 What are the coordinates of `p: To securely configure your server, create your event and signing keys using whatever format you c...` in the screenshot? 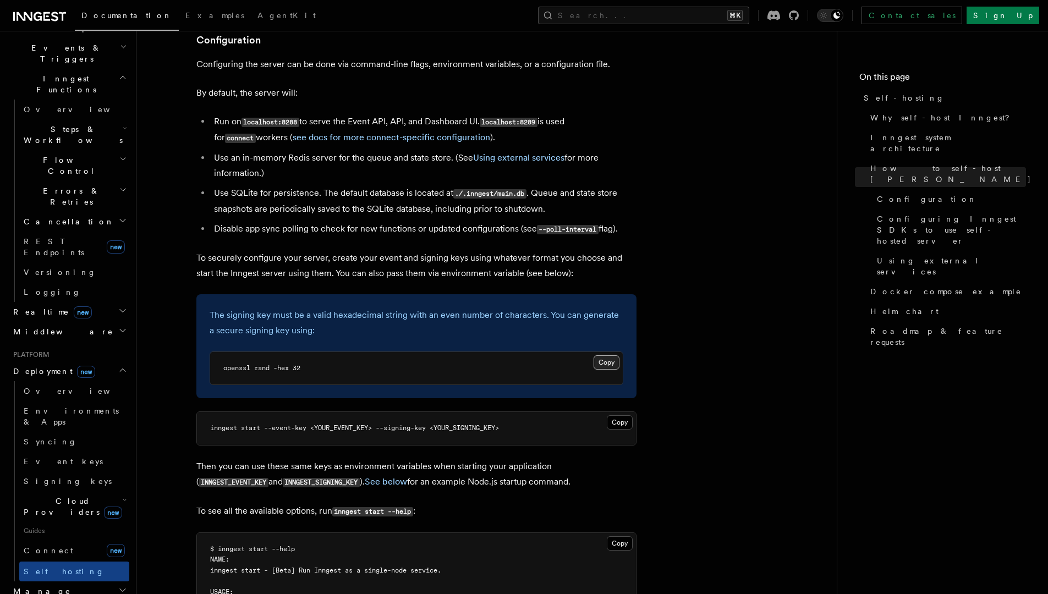 It's located at (417, 266).